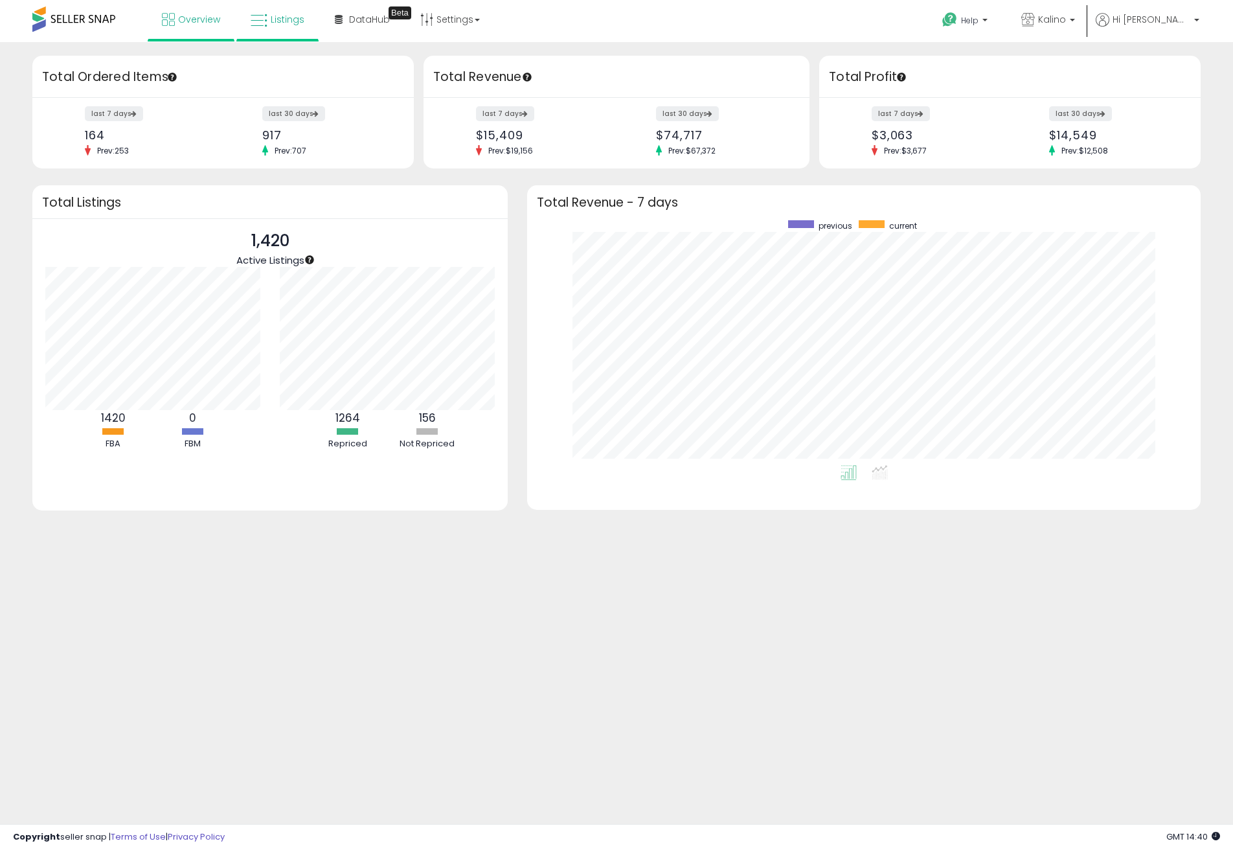 The image size is (1233, 850). Describe the element at coordinates (348, 418) in the screenshot. I see `b: 1264` at that location.